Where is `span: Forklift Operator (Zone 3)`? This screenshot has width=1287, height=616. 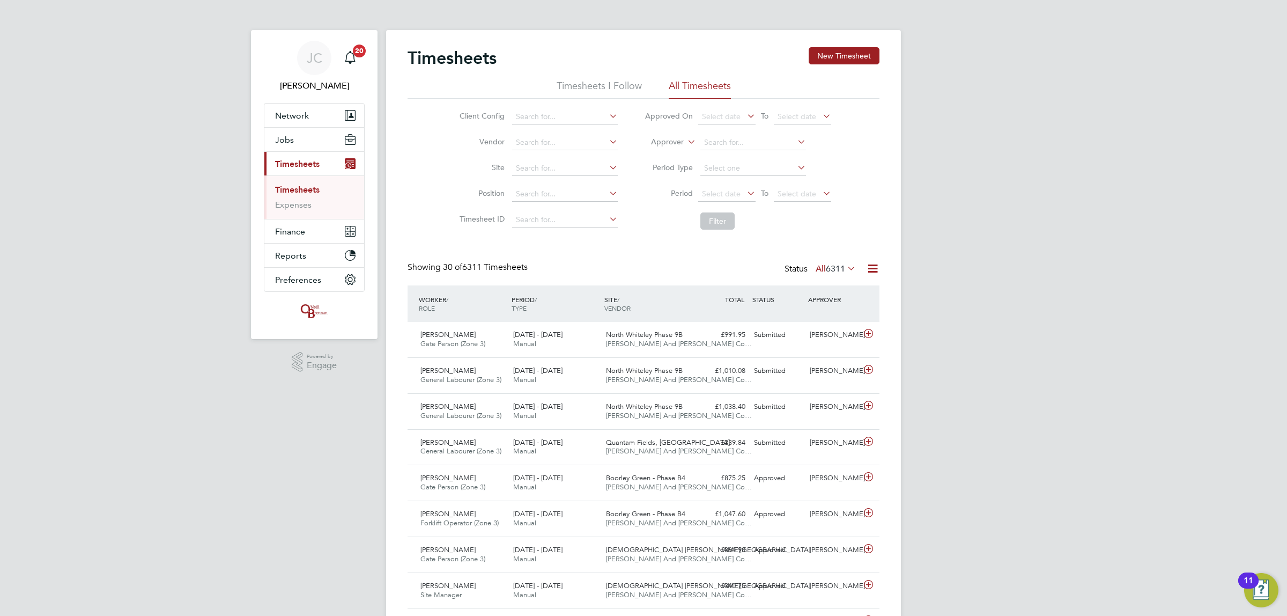
span: Forklift Operator (Zone 3) is located at coordinates (460, 522).